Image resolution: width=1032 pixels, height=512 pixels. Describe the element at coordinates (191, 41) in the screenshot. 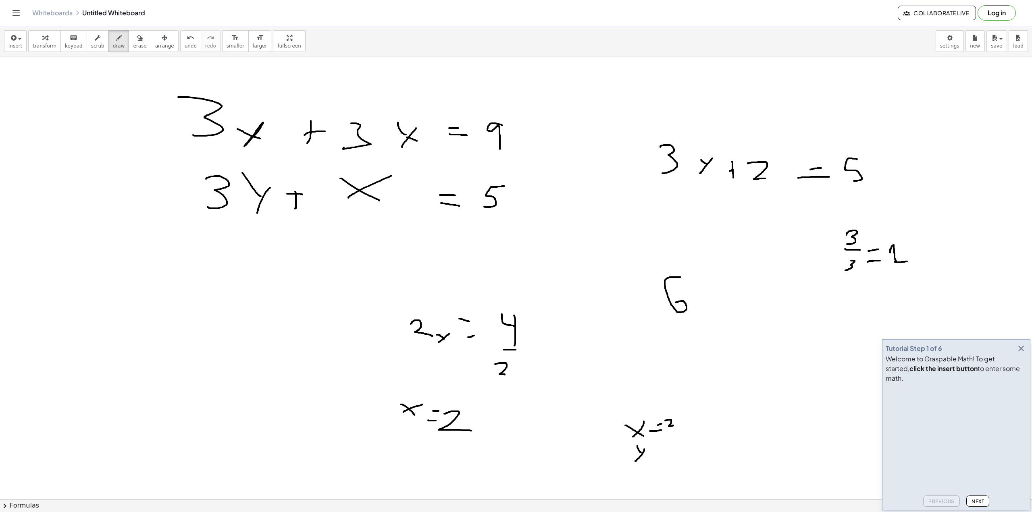

I see `button: undoundo` at that location.